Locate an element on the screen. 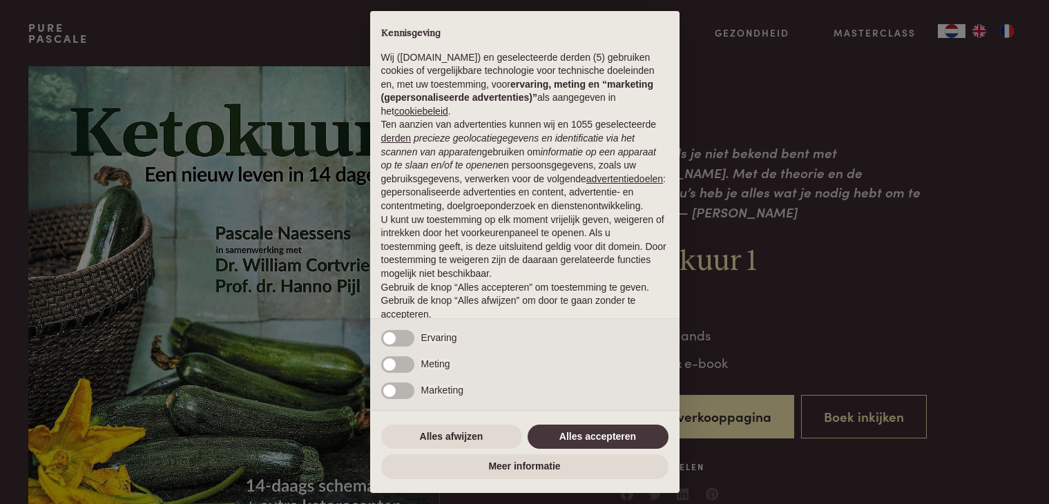 This screenshot has height=504, width=1049. p: Gebruik de knop “Alles accepteren” om toestemming te geven. Gebruik de knop “Alles afwijzen” om d... is located at coordinates (525, 301).